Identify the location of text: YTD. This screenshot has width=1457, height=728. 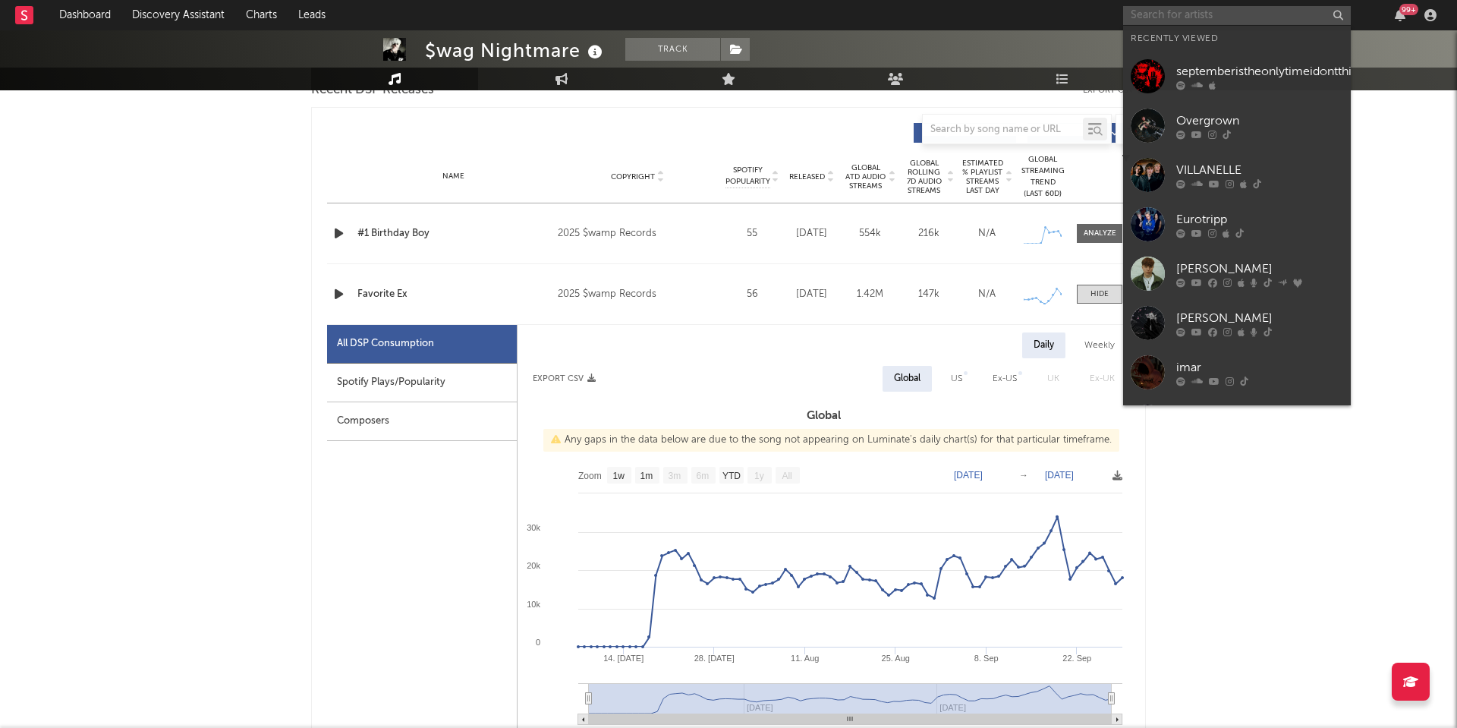
(732, 476).